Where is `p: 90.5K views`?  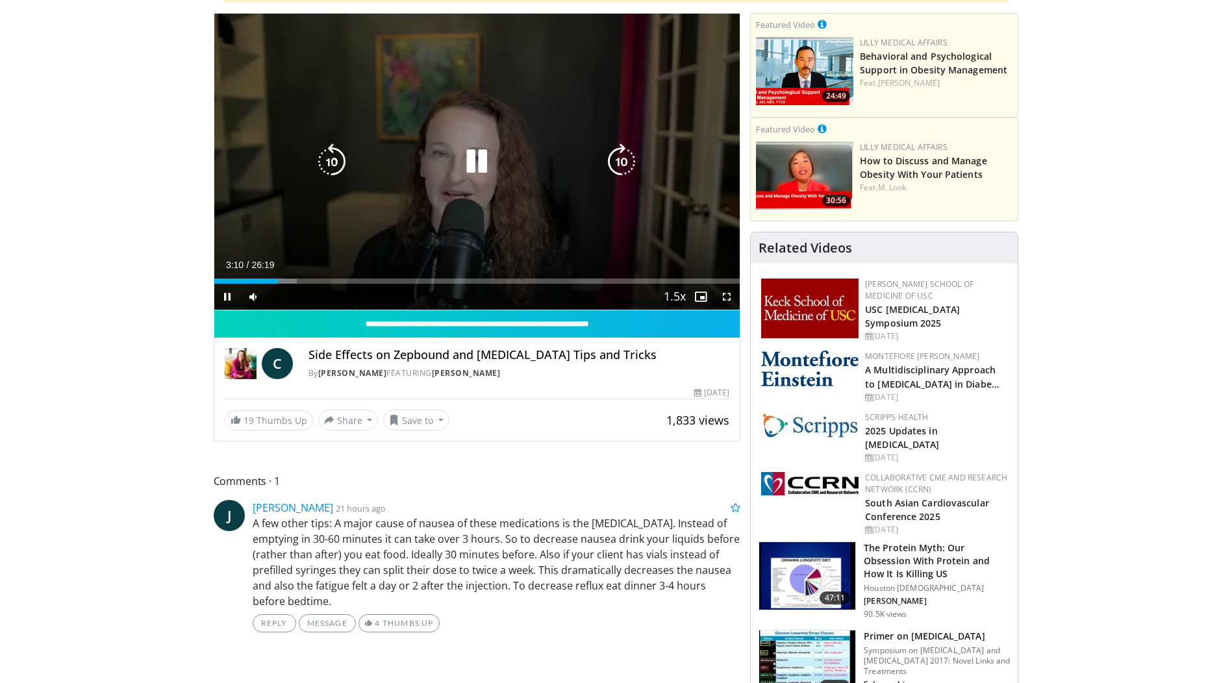
p: 90.5K views is located at coordinates (885, 614).